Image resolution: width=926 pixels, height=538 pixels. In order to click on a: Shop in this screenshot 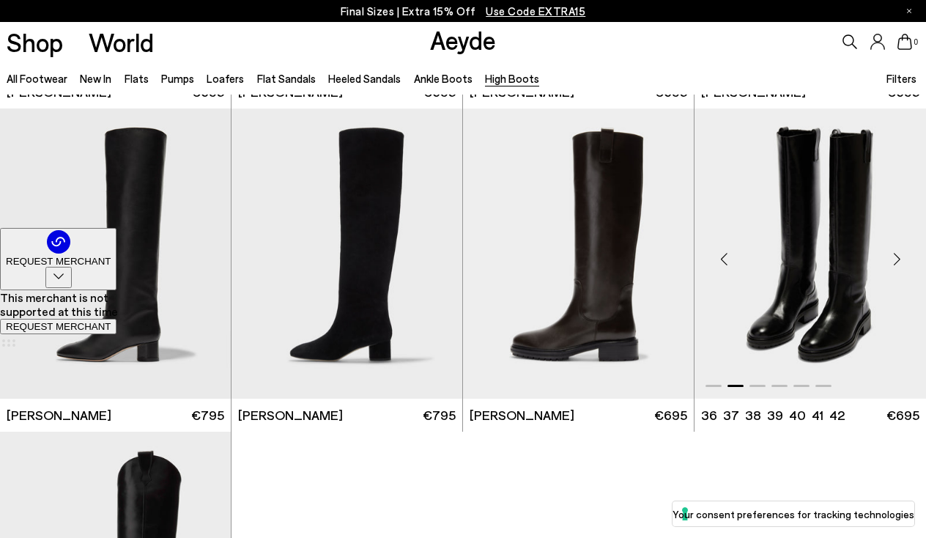, I will do `click(34, 42)`.